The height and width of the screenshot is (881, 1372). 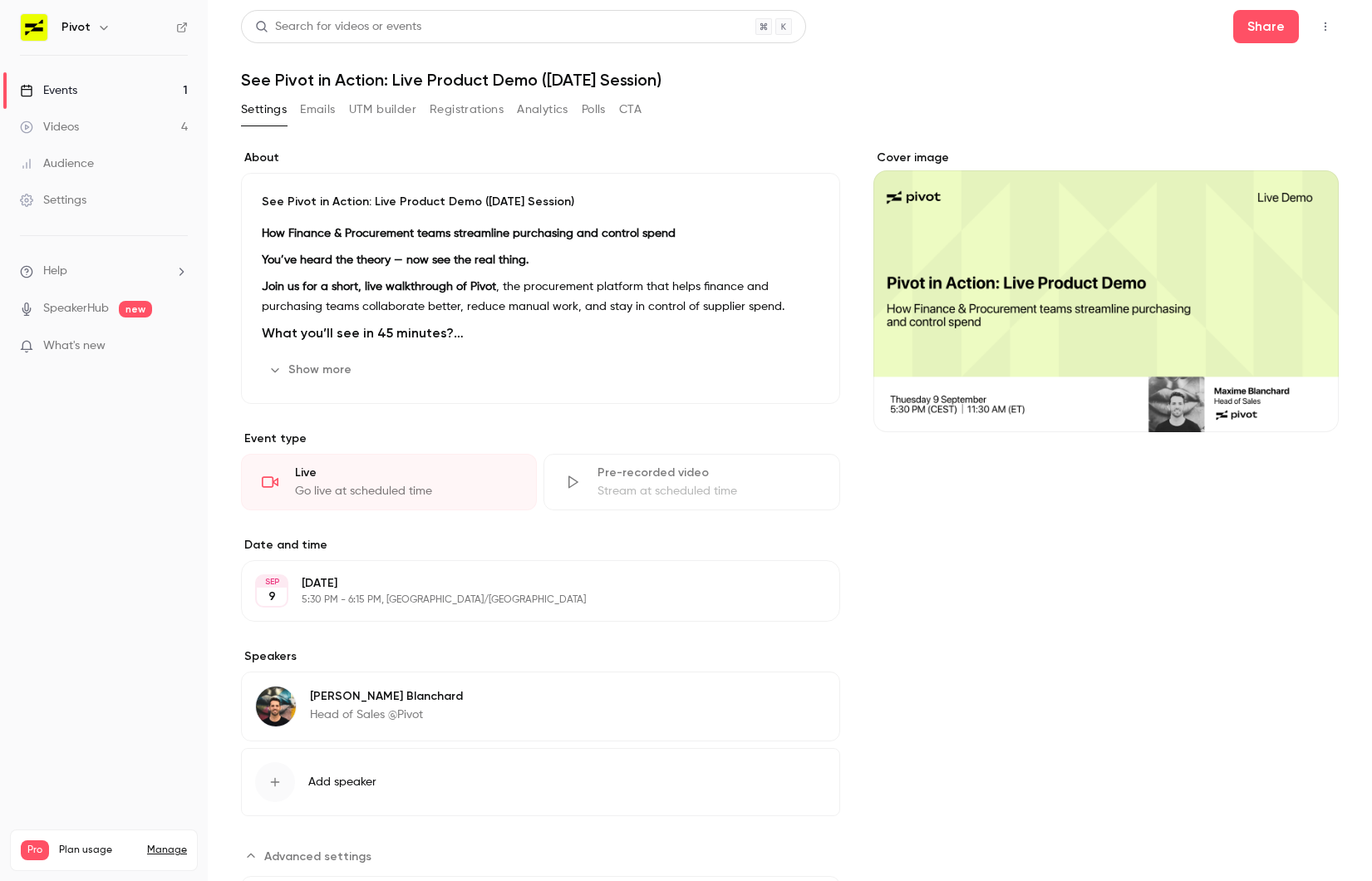 I want to click on section: Cover image, so click(x=1106, y=291).